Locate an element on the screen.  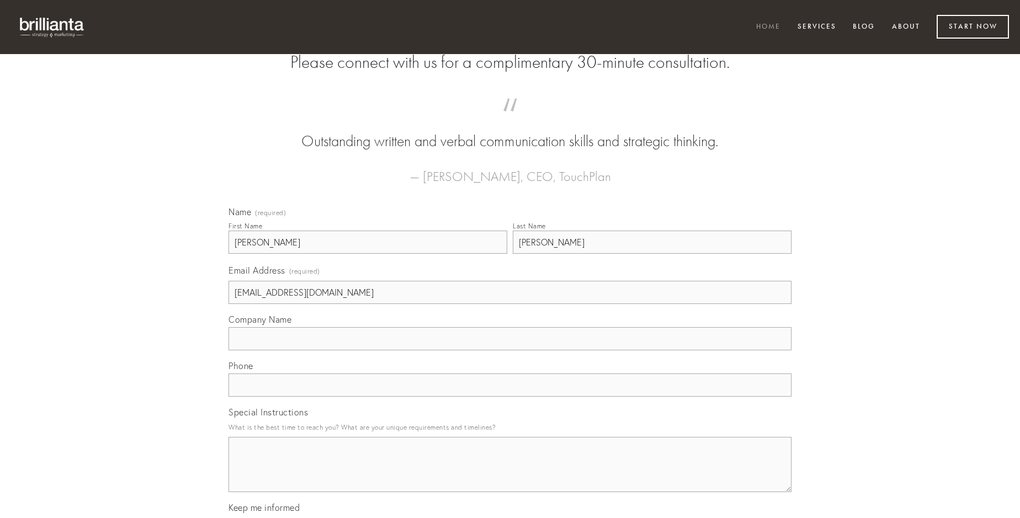
a: Services is located at coordinates (817, 27).